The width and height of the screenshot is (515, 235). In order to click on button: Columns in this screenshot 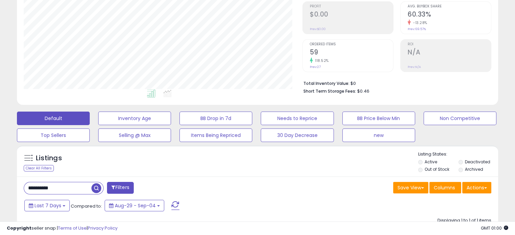, I will do `click(445, 188)`.